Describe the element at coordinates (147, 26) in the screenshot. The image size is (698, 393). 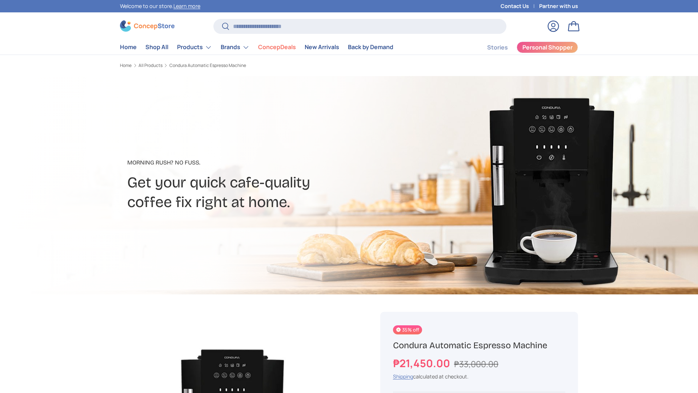
I see `a: ConcepStore` at that location.